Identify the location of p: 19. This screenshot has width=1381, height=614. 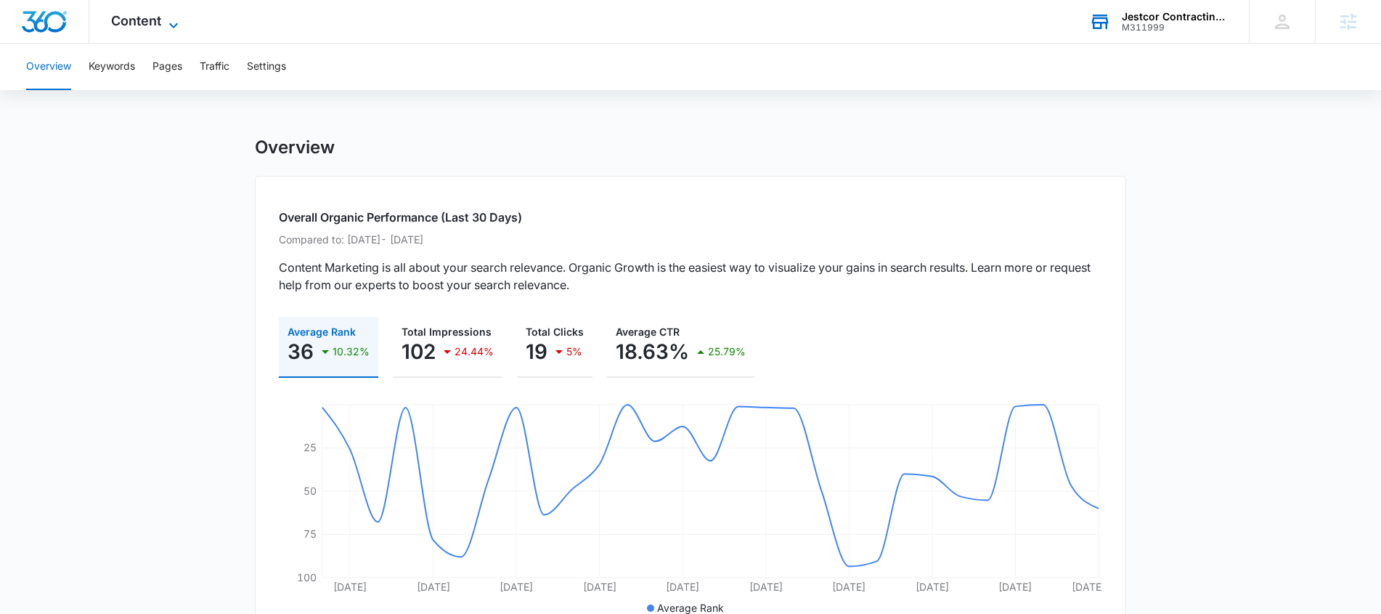
(537, 351).